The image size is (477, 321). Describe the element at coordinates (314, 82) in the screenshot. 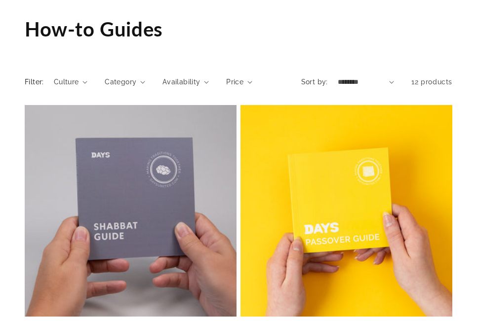

I see `label: Sort by:` at that location.